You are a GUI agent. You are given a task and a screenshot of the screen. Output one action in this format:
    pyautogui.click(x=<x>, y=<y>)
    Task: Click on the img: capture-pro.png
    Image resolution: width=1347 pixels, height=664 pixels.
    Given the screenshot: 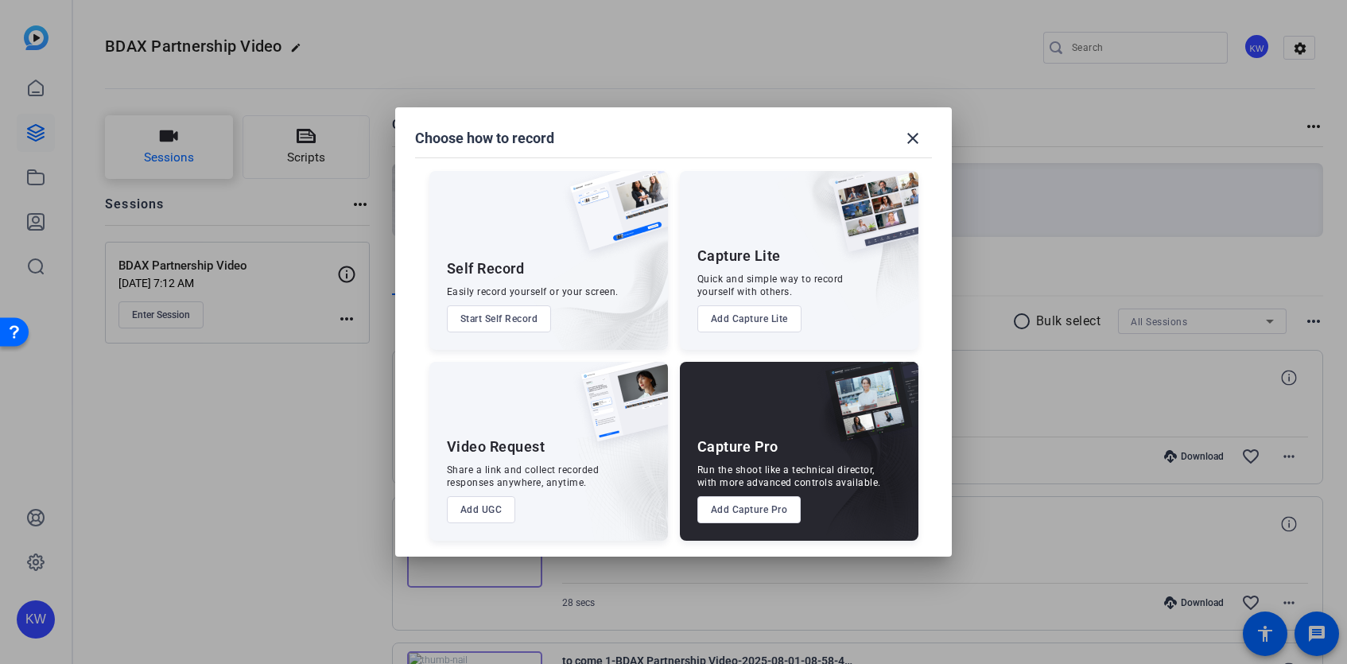 What is the action you would take?
    pyautogui.click(x=866, y=410)
    